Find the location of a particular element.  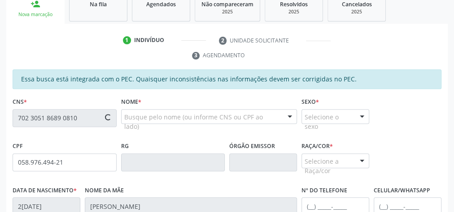

span: Não compareceram is located at coordinates (227, 4).